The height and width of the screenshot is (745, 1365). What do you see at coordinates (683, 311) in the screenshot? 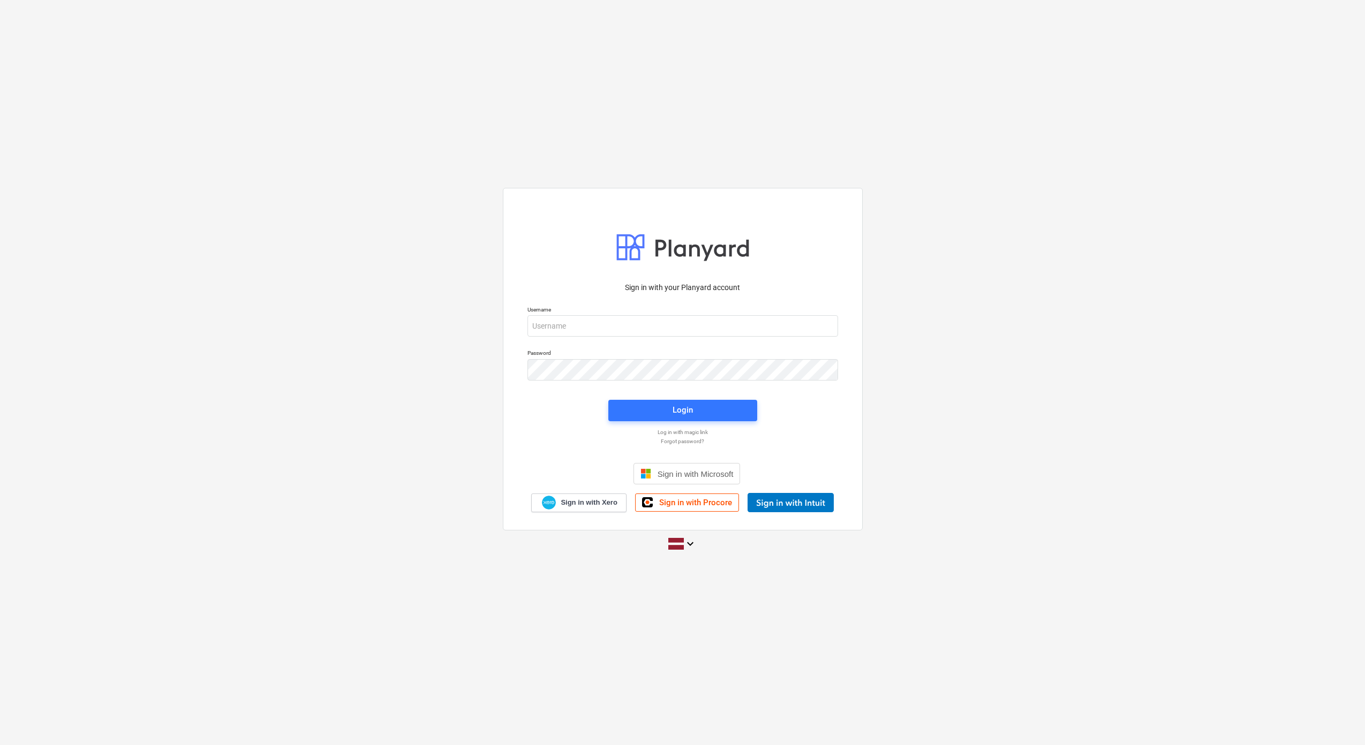
I see `p: Username` at bounding box center [683, 311].